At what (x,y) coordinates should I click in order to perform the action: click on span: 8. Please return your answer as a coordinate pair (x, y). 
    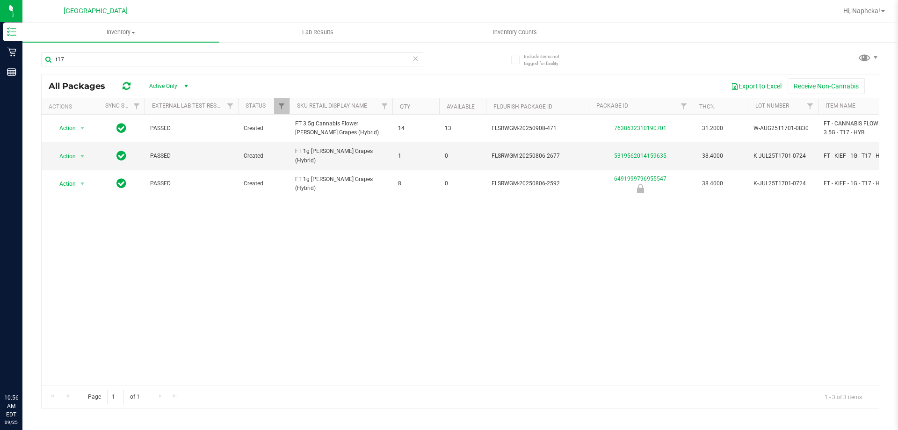
    Looking at the image, I should click on (416, 183).